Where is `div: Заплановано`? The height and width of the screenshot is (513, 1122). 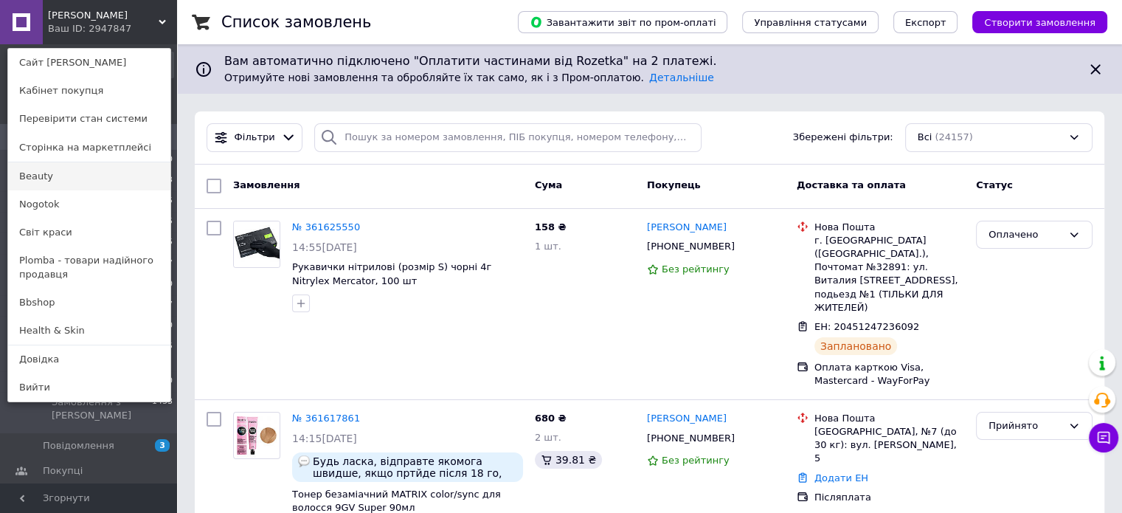 div: Заплановано is located at coordinates (856, 346).